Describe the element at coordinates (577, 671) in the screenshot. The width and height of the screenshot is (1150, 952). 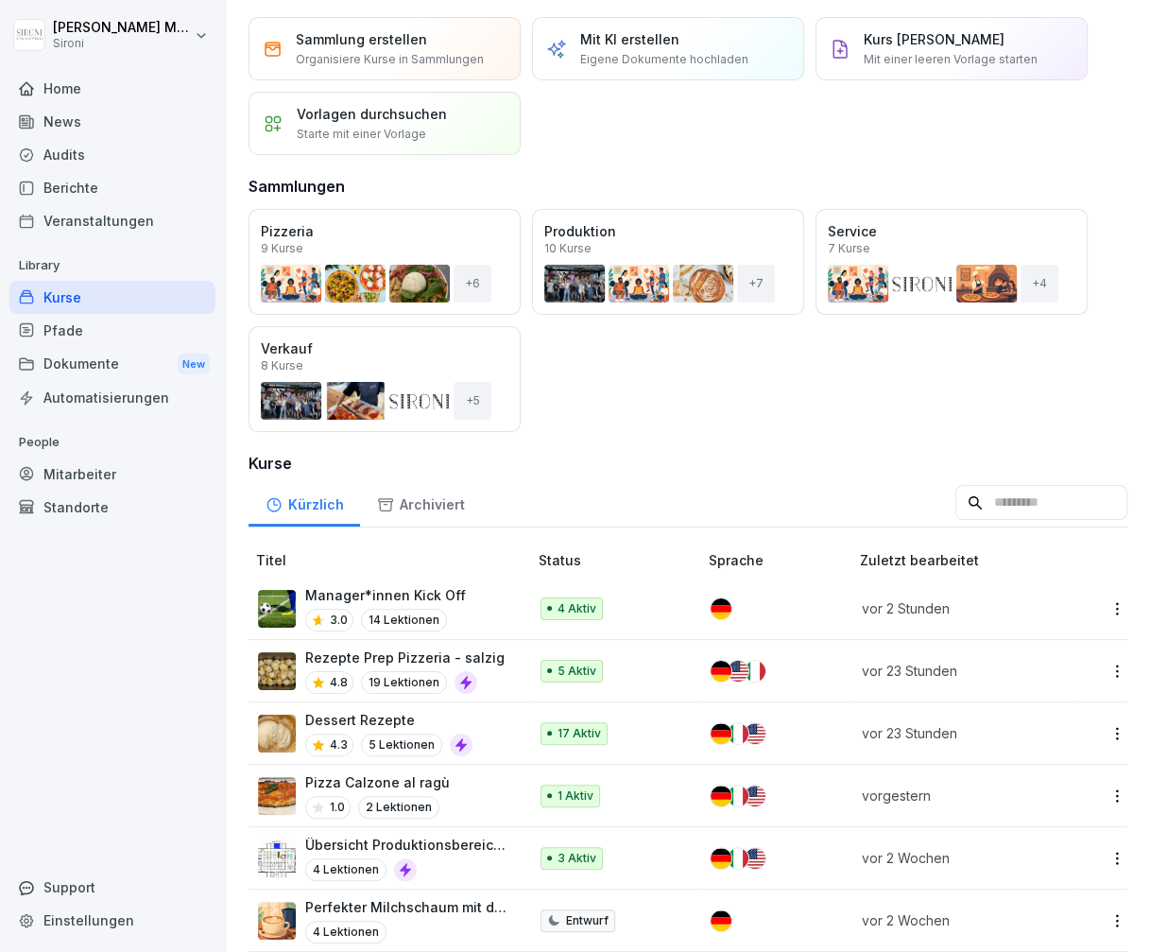
I see `p: 5 Aktiv` at that location.